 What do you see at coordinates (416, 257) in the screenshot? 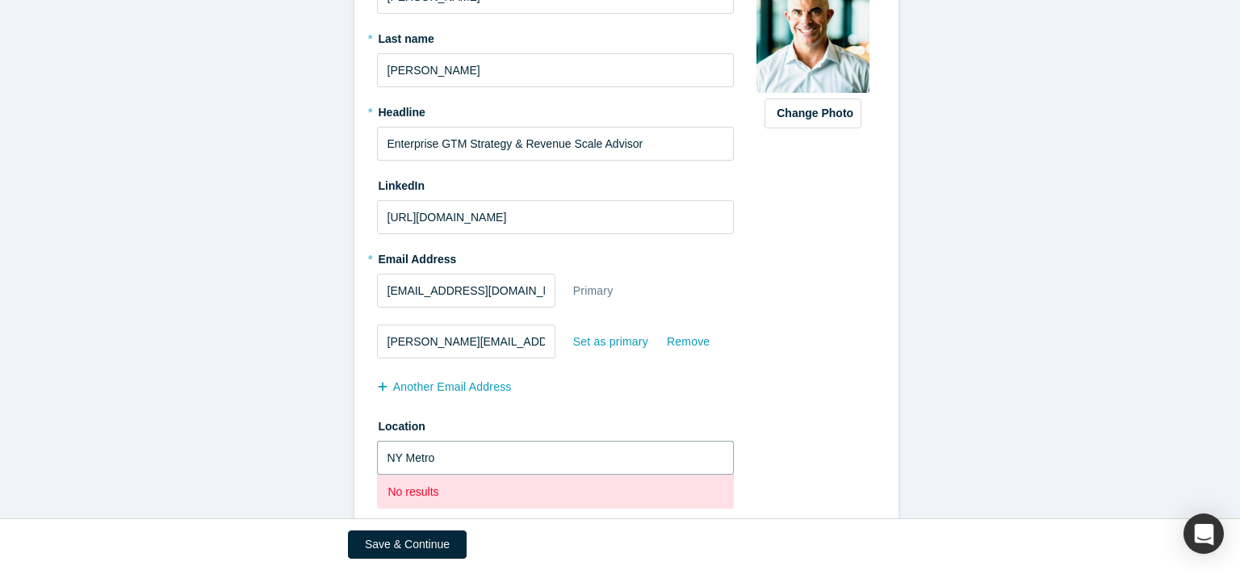
I see `label: Email Address` at bounding box center [416, 257].